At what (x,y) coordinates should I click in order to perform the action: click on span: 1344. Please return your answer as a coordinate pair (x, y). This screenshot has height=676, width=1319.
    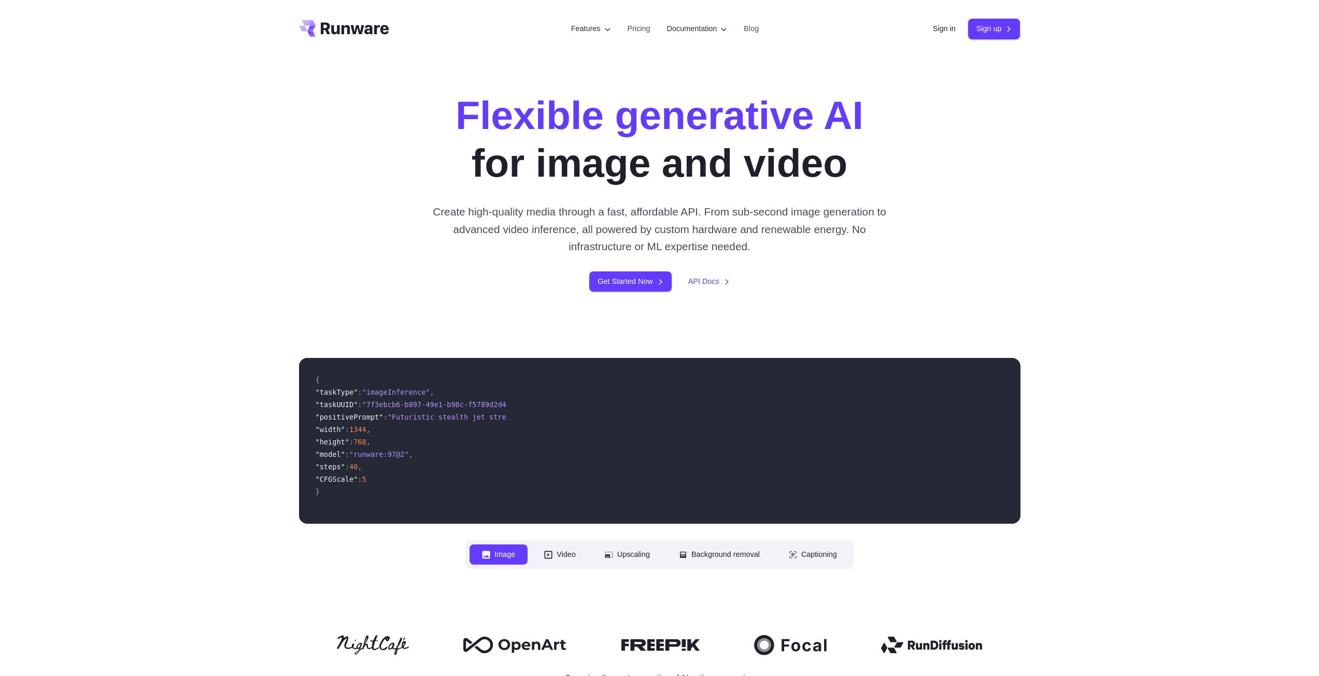
    Looking at the image, I should click on (358, 430).